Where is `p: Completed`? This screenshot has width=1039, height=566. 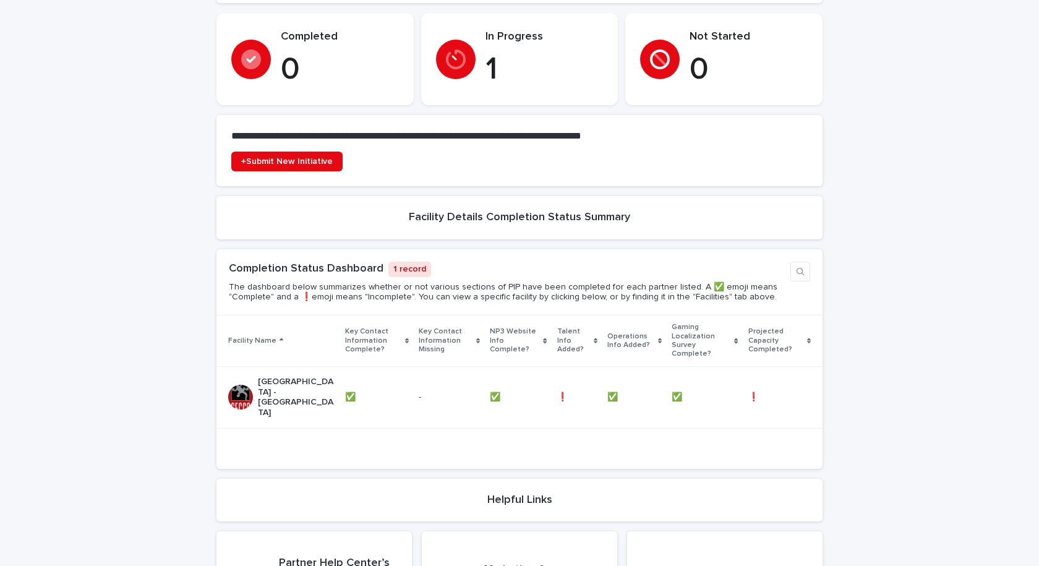
p: Completed is located at coordinates (339, 37).